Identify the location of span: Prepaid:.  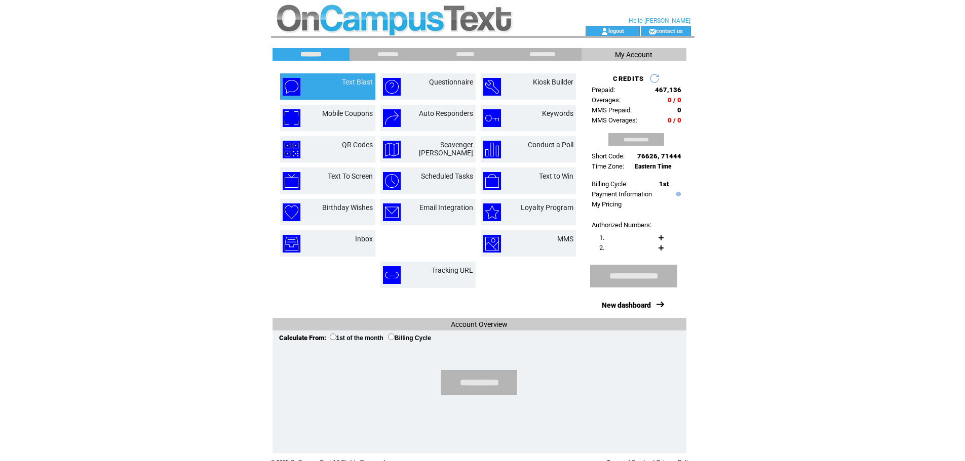
(603, 90).